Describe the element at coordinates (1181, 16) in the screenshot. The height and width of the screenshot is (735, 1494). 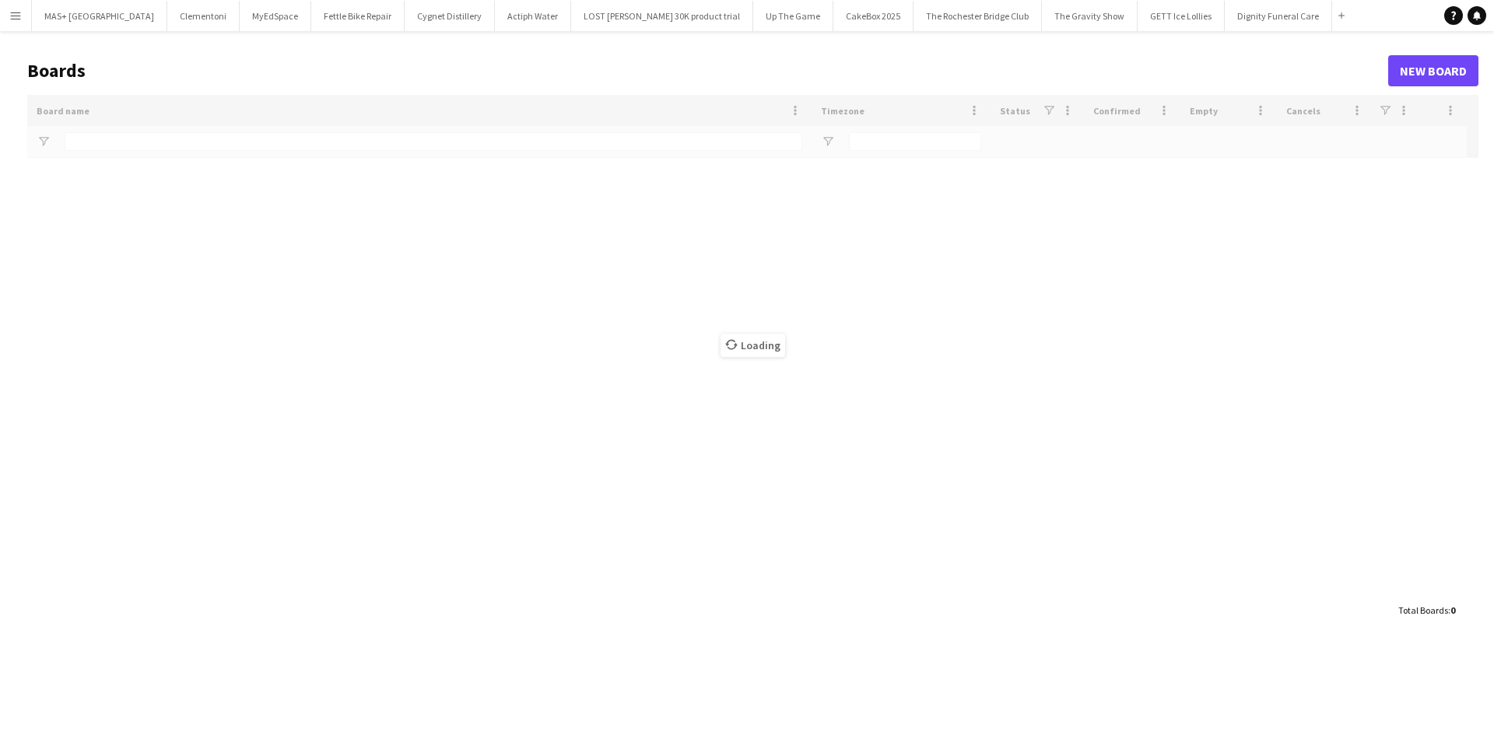
I see `button: GETT Ice Lollies` at that location.